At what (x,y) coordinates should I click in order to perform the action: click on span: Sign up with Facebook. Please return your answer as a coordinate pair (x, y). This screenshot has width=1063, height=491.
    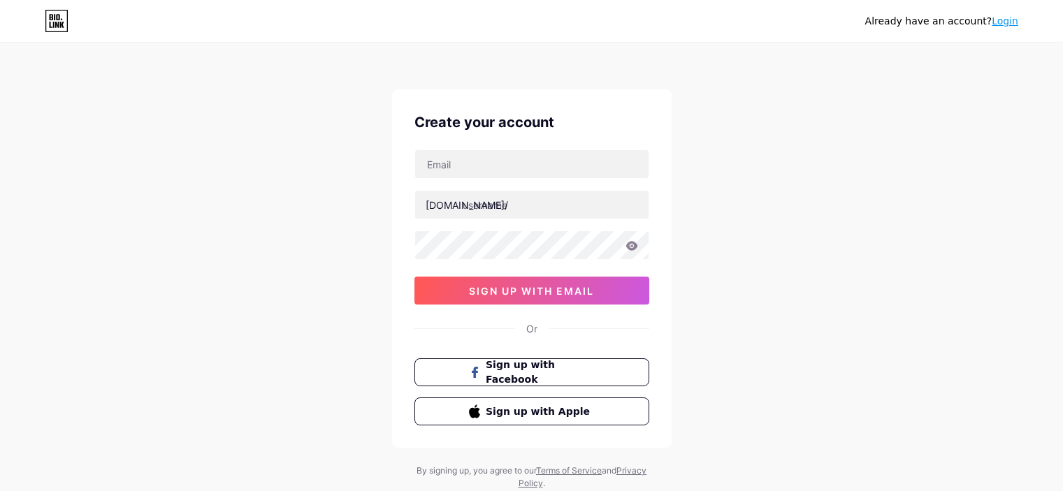
    Looking at the image, I should click on (539, 372).